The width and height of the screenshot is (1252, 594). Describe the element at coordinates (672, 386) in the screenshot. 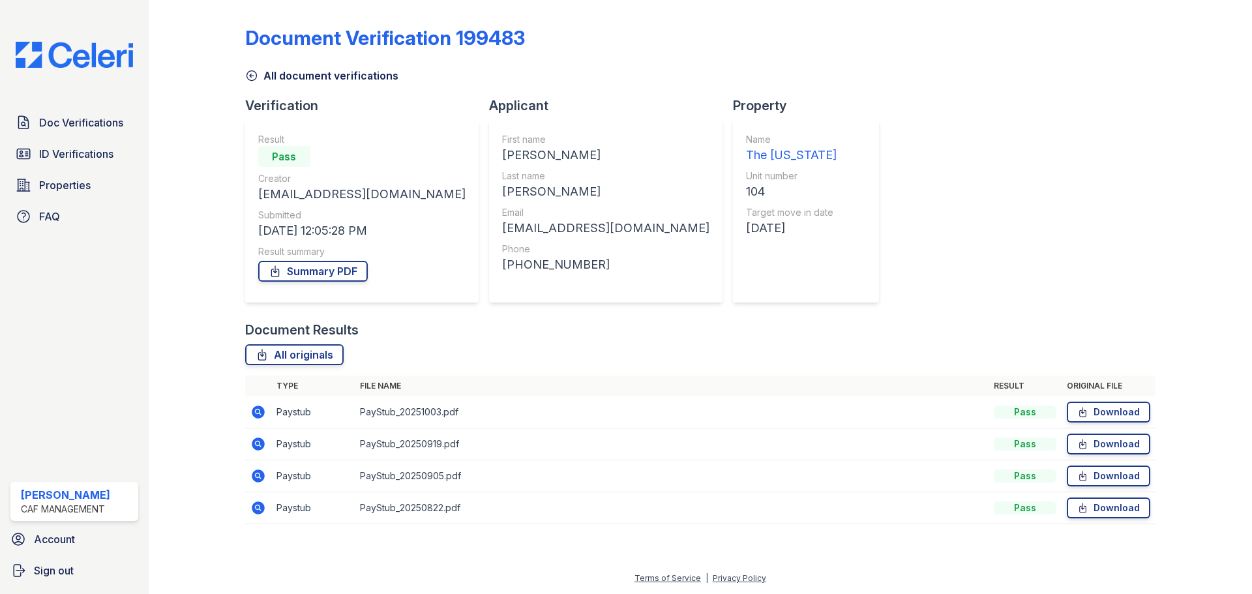

I see `th: File name` at that location.